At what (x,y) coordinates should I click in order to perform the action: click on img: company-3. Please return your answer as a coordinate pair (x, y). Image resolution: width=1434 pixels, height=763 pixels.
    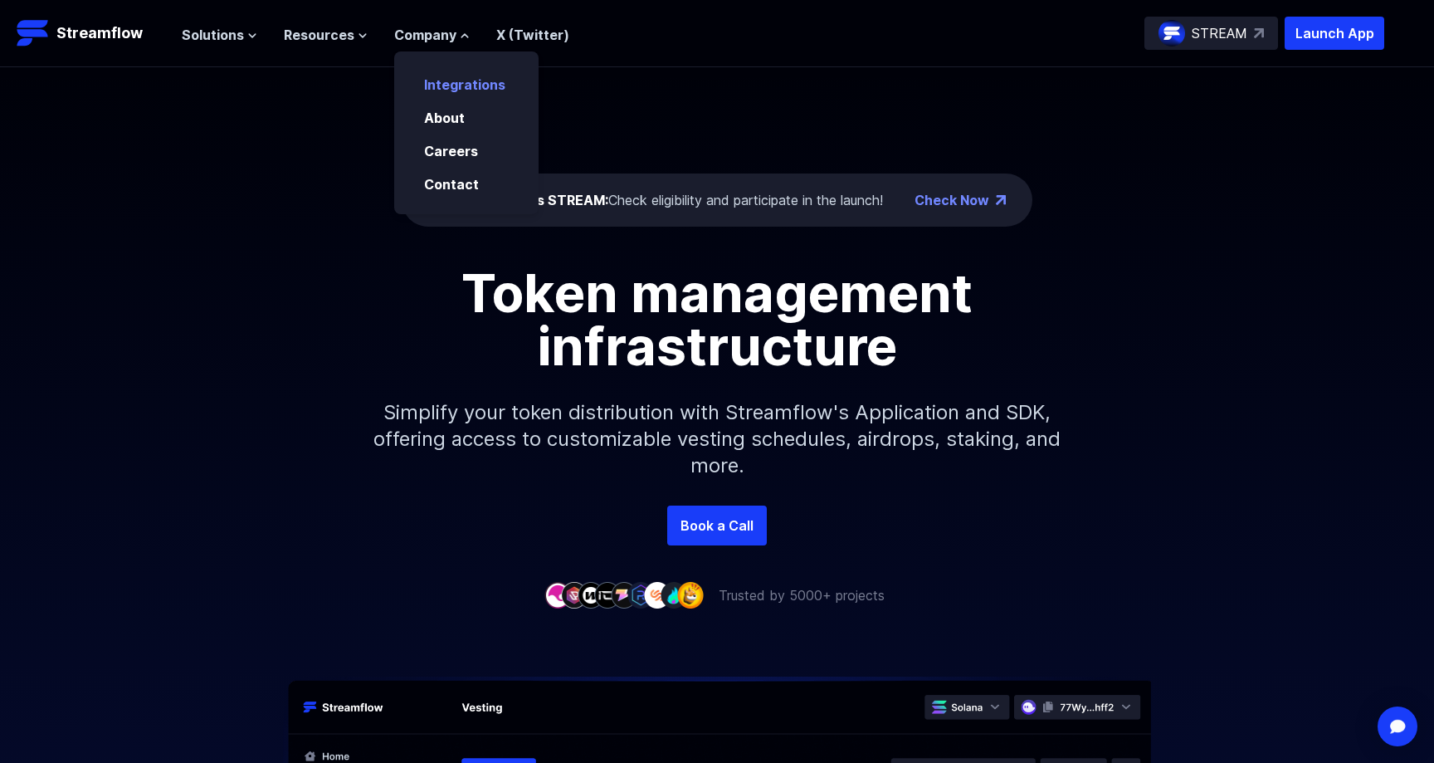
    Looking at the image, I should click on (591, 594).